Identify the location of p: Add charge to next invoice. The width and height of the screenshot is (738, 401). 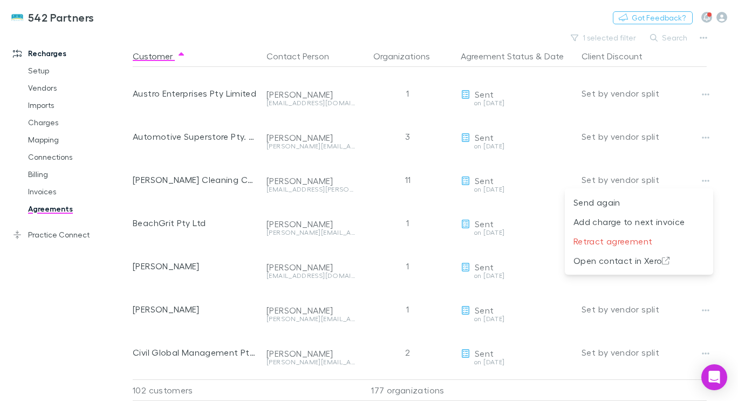
(639, 222).